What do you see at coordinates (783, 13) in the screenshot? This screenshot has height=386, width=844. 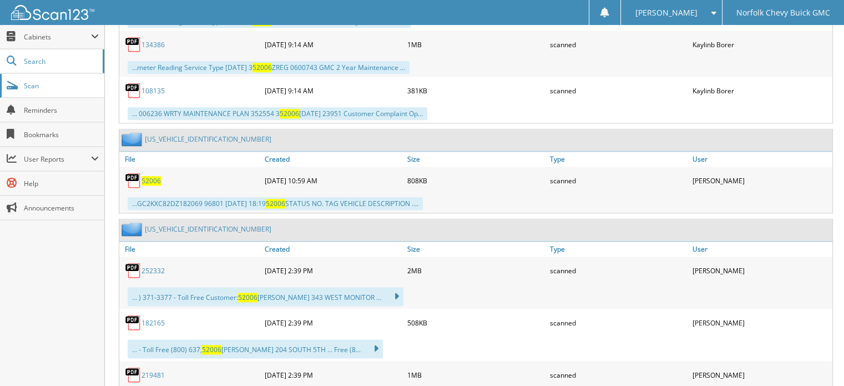 I see `span: Norfolk Chevy Buick GMC` at bounding box center [783, 13].